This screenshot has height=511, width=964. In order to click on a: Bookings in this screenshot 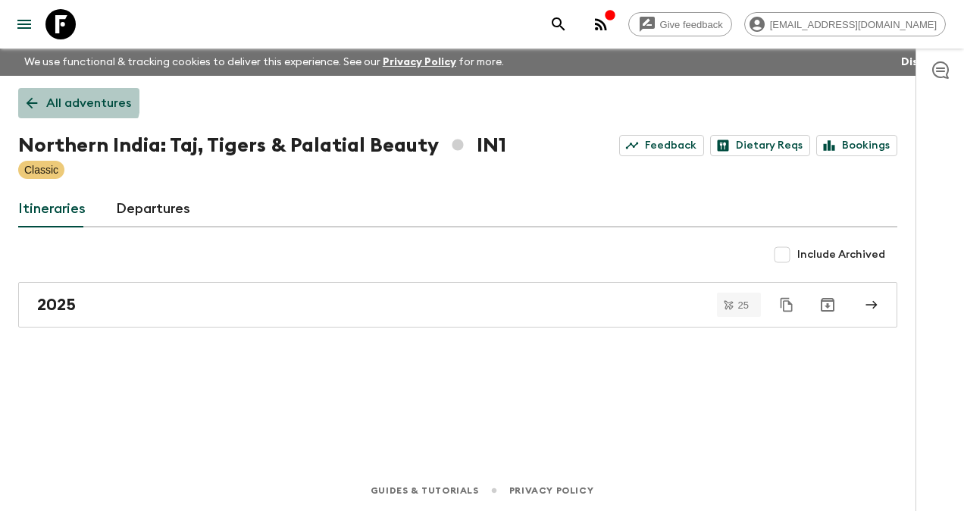, I will do `click(856, 146)`.